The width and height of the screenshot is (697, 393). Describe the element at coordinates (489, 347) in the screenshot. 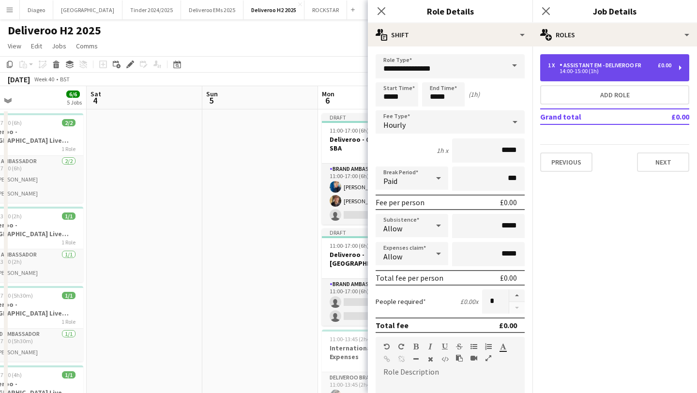

I see `button: Ordered List` at that location.